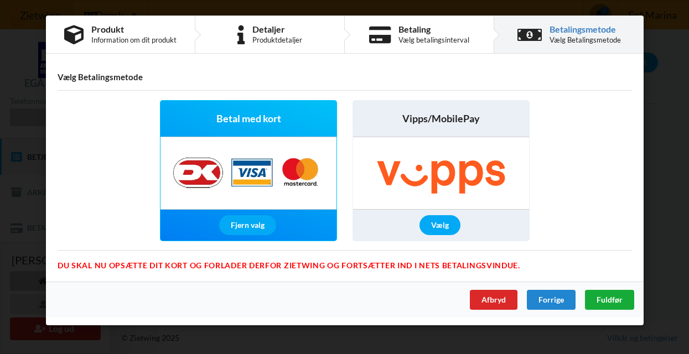 The width and height of the screenshot is (689, 354). Describe the element at coordinates (248, 173) in the screenshot. I see `img: Nets` at that location.